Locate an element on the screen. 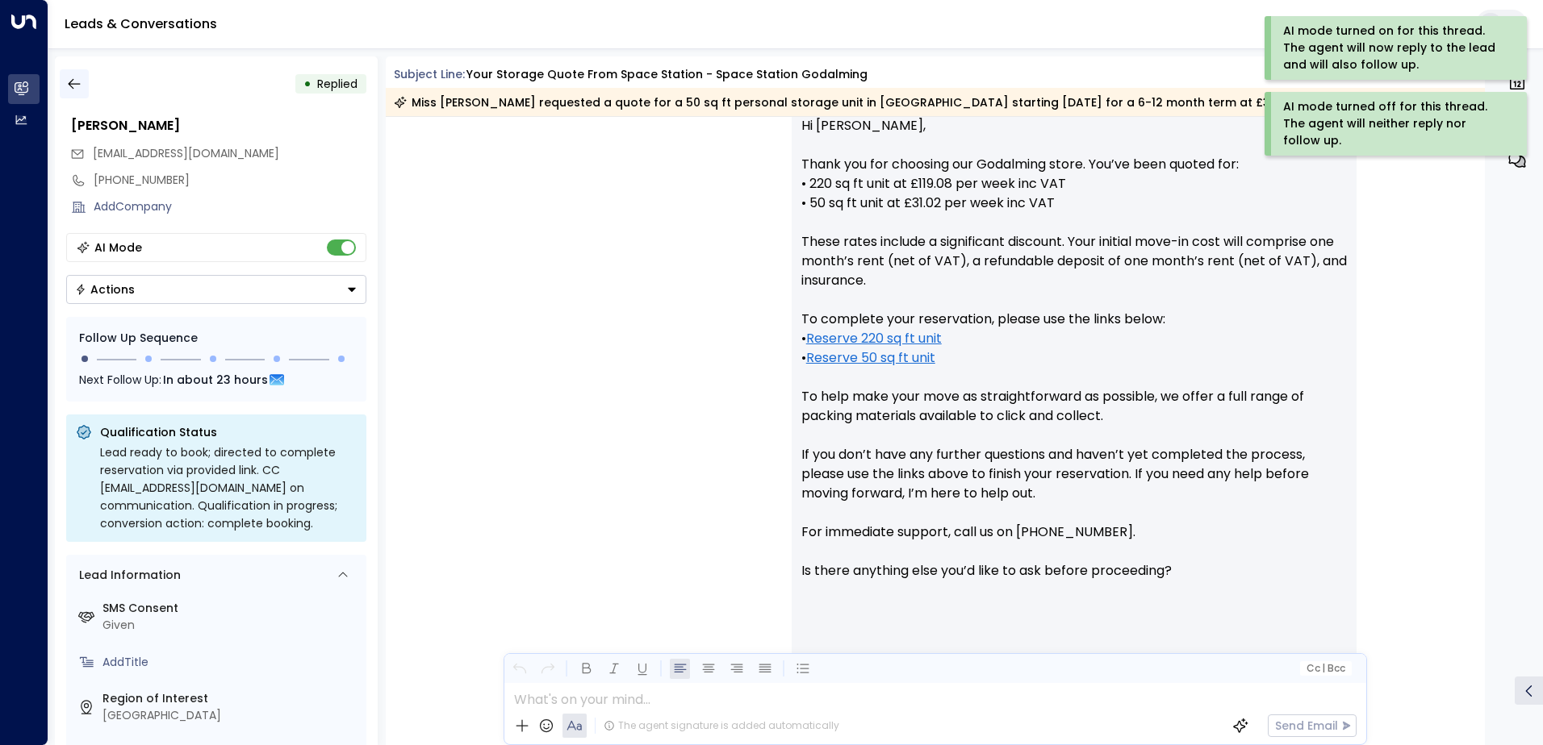  span: Subject Line: is located at coordinates (429, 74).